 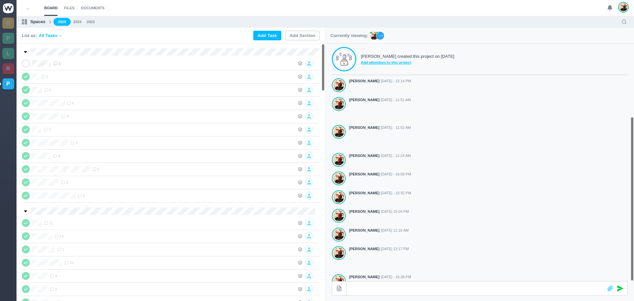 I want to click on span: All Tasks, so click(x=48, y=36).